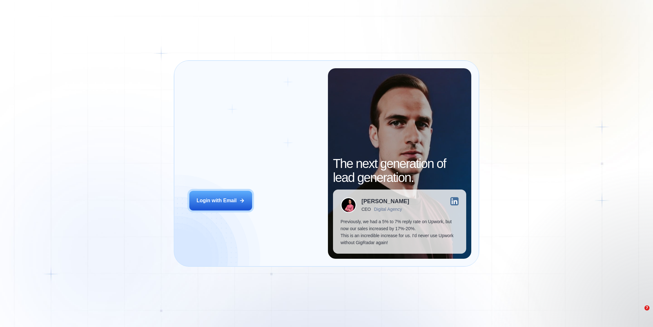  Describe the element at coordinates (388, 209) in the screenshot. I see `div: Digital Agency` at that location.